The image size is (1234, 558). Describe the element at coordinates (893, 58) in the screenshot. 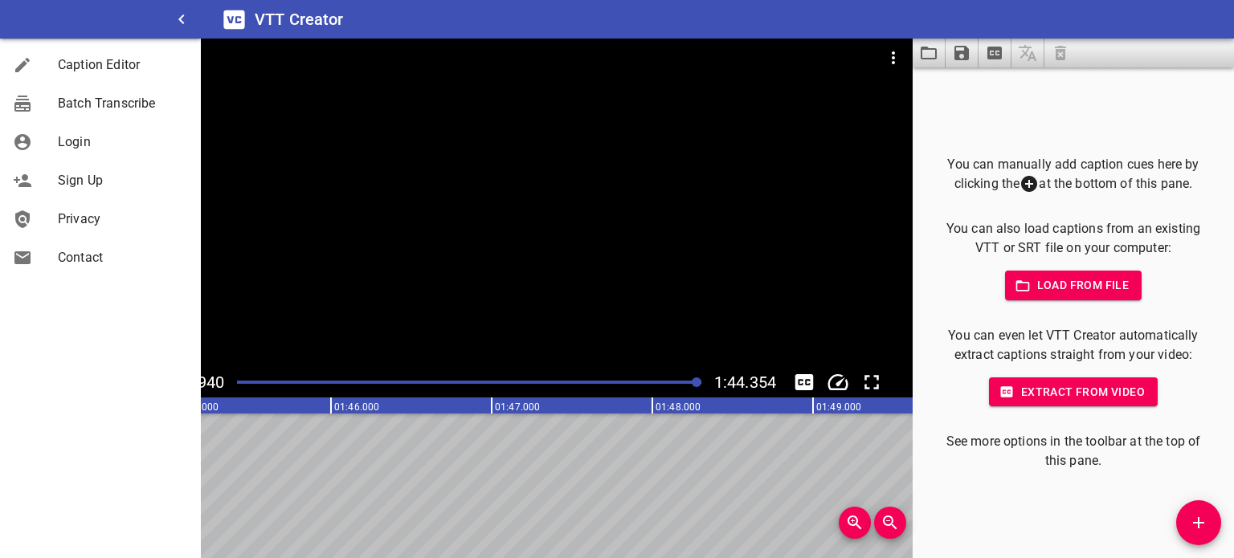

I see `button: Video Options` at that location.